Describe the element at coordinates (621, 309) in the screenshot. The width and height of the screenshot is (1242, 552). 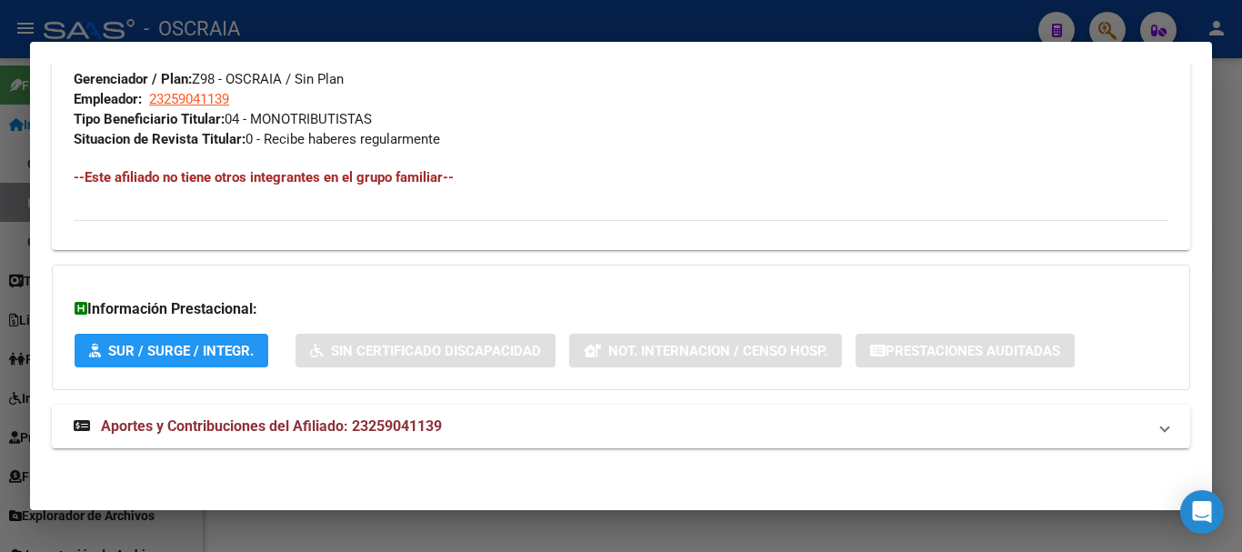
I see `h3: Información Prestacional:` at that location.